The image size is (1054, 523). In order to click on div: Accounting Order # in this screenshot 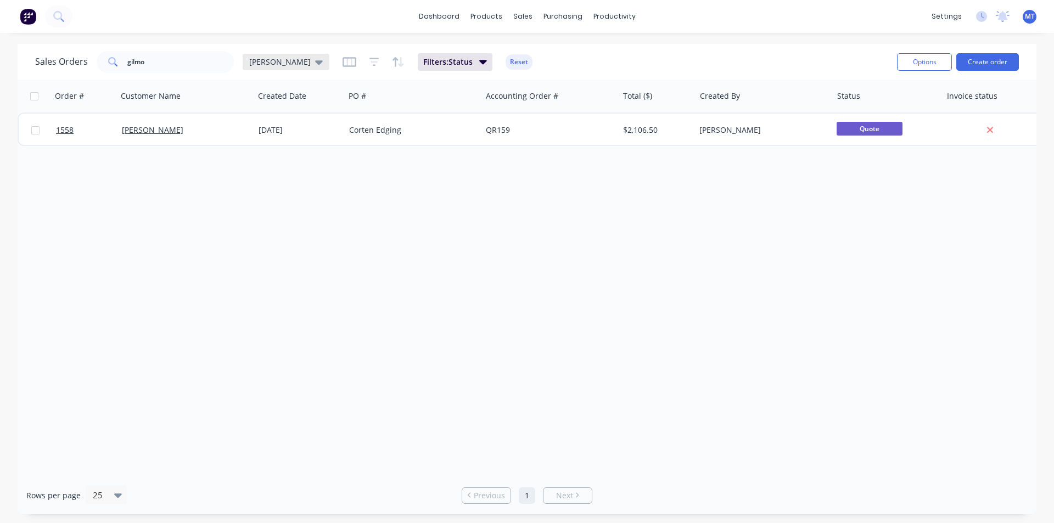, I will do `click(522, 96)`.